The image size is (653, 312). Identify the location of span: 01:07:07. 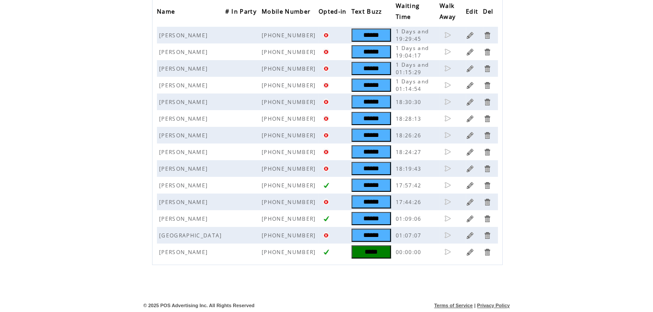
(410, 235).